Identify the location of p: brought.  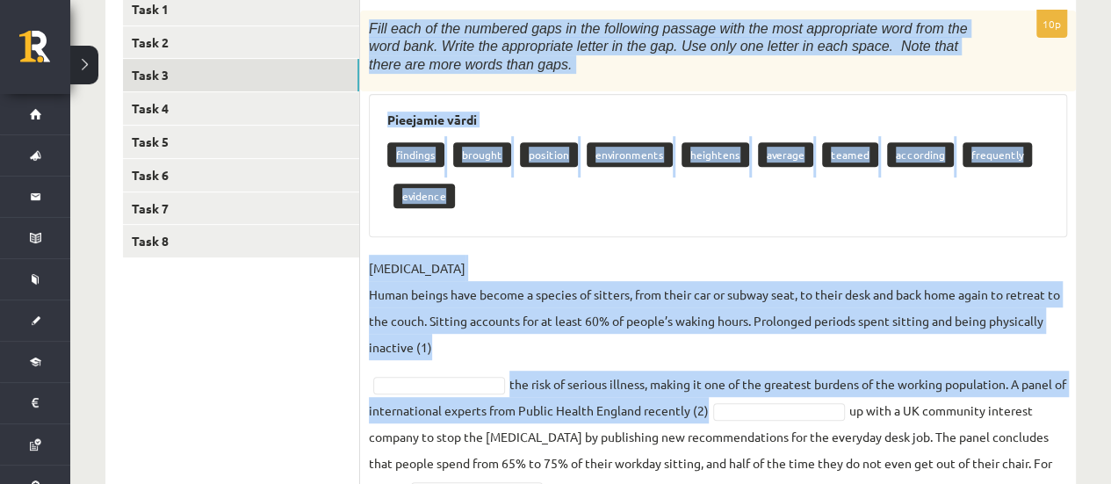
(482, 155).